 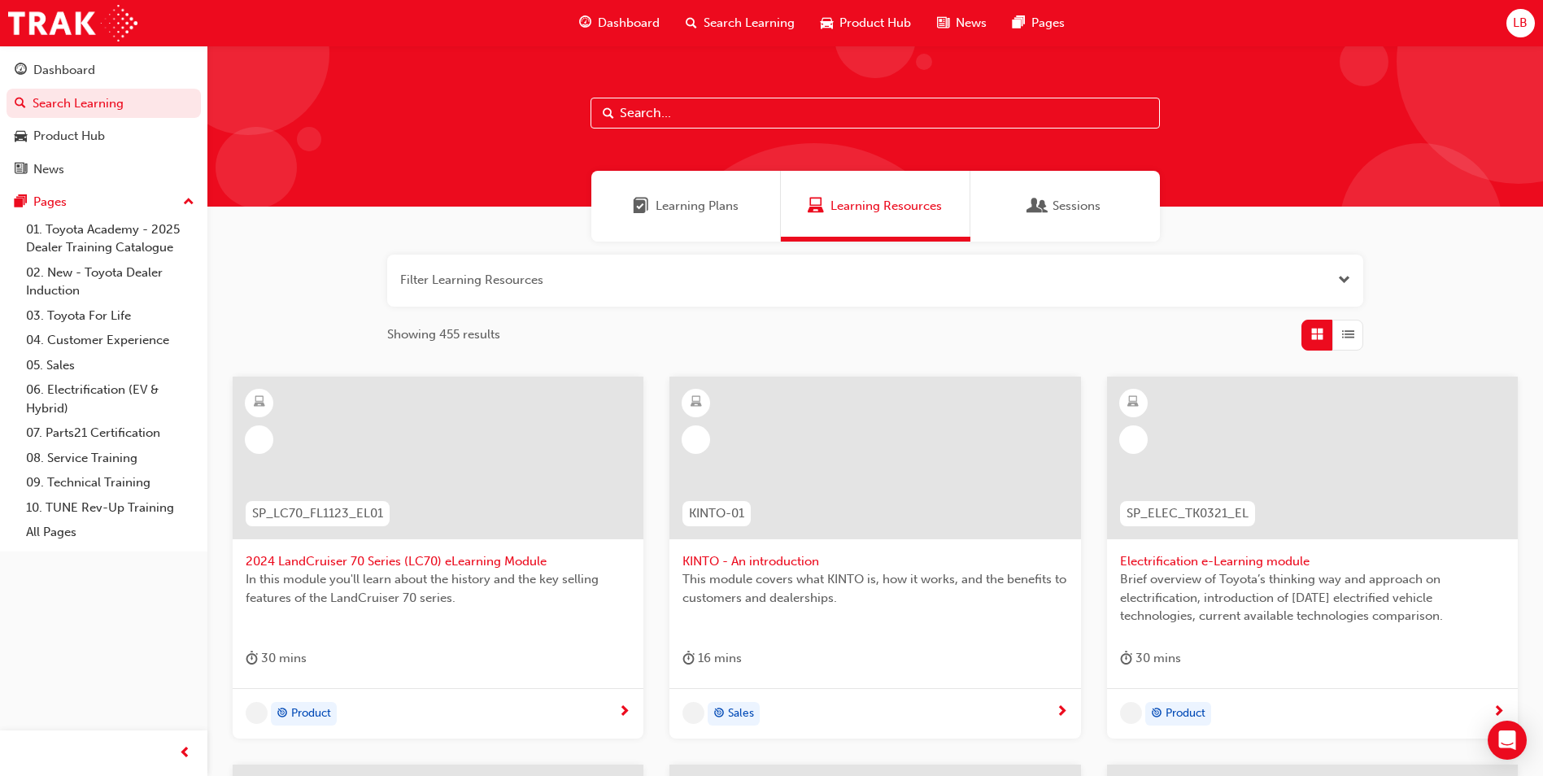 What do you see at coordinates (189, 203) in the screenshot?
I see `span: up-icon` at bounding box center [189, 203].